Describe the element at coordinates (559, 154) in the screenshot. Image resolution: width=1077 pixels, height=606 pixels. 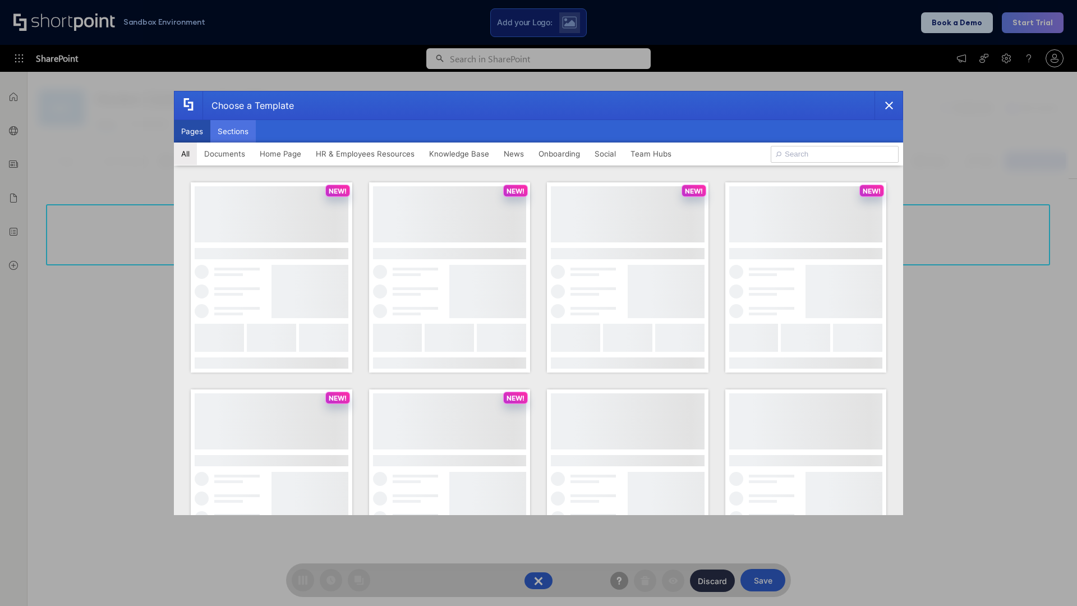
I see `button: Onboarding` at that location.